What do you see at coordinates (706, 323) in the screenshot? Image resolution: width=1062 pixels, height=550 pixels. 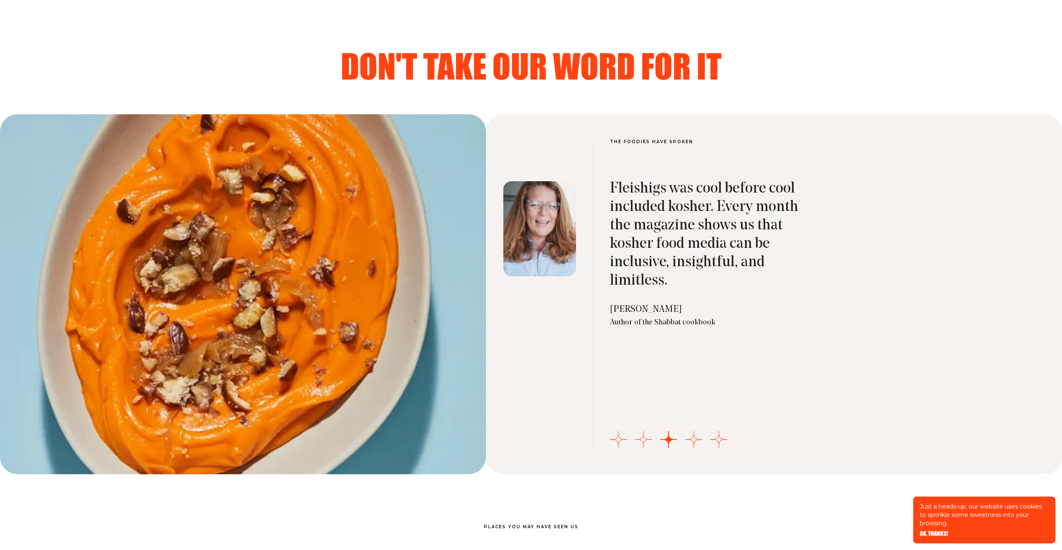 I see `div: Author of the Shabbat cookbook` at bounding box center [706, 323].